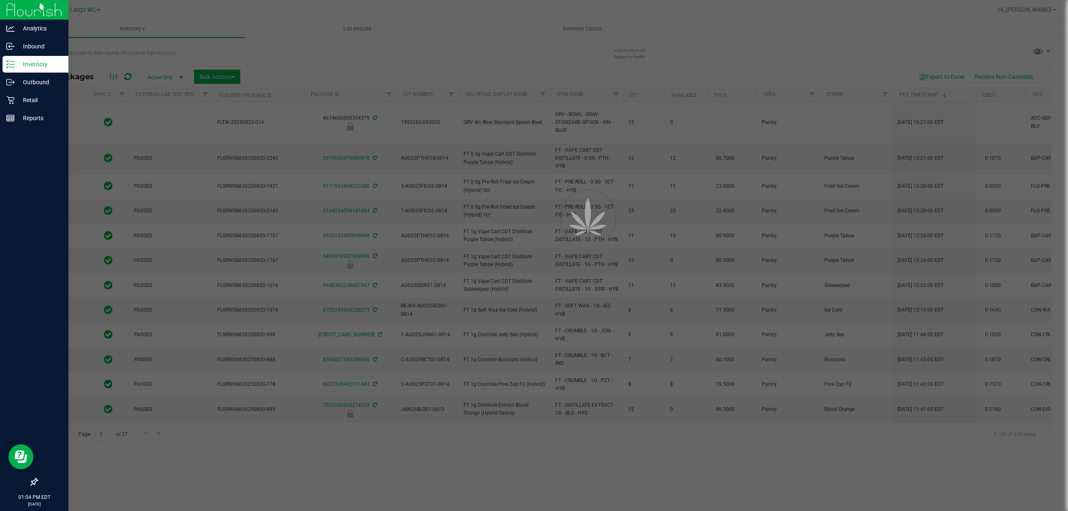 Image resolution: width=1068 pixels, height=511 pixels. Describe the element at coordinates (40, 28) in the screenshot. I see `p: Analytics` at that location.